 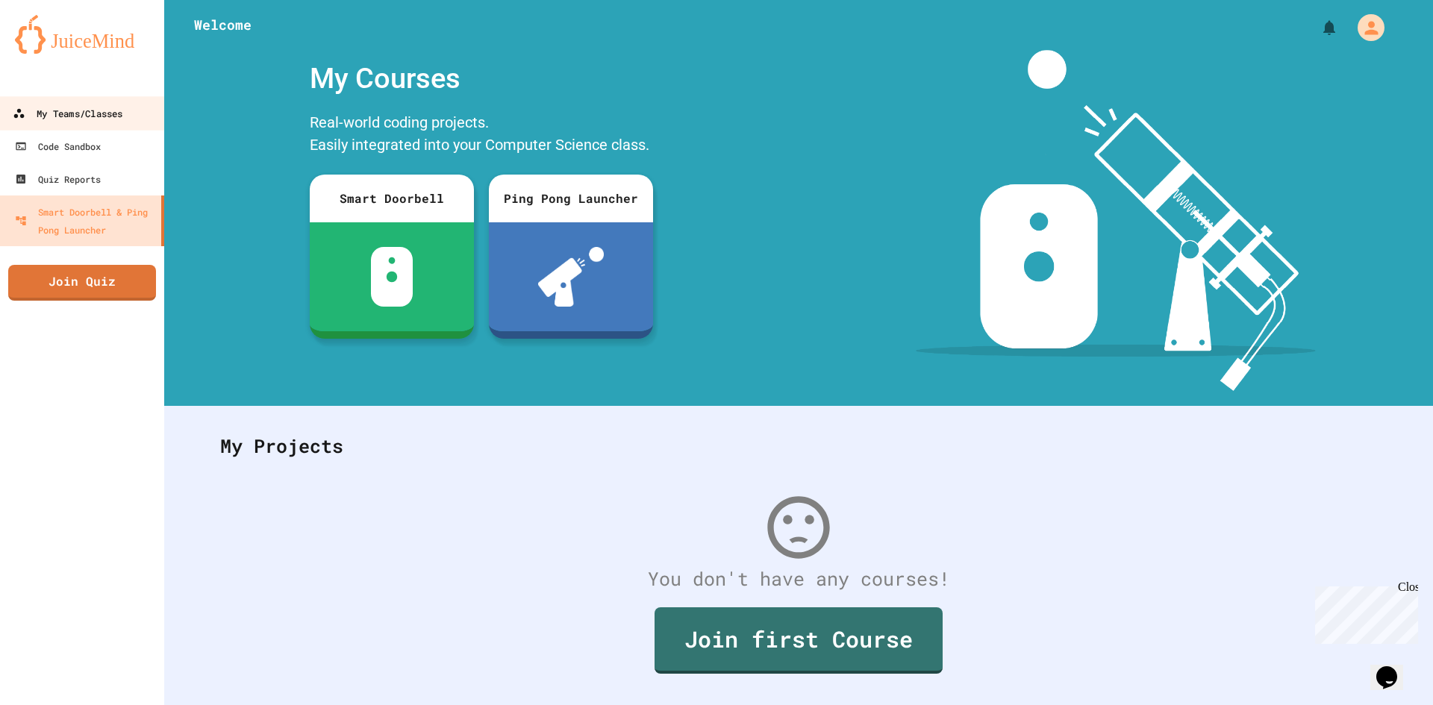 I want to click on div: Quiz Reports, so click(x=57, y=179).